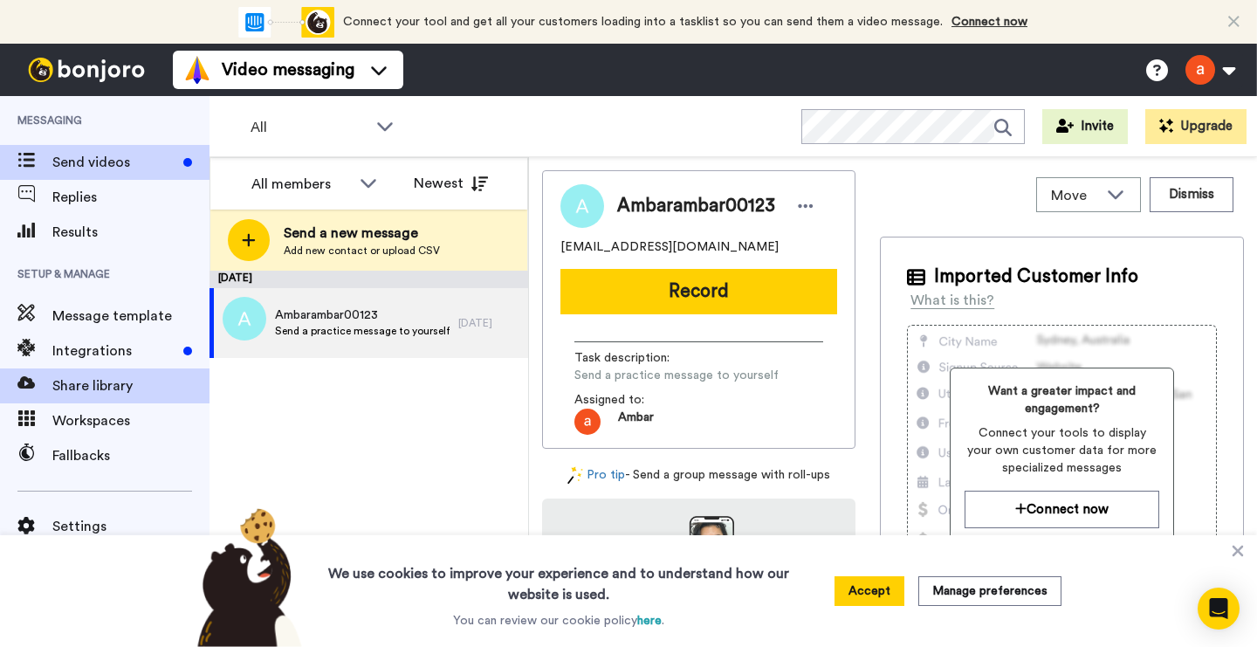  I want to click on button: Newest, so click(451, 183).